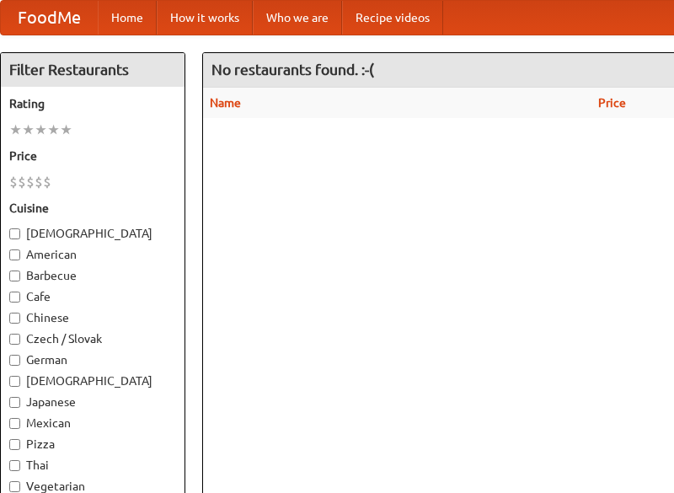  Describe the element at coordinates (93, 208) in the screenshot. I see `h5: Cuisine` at that location.